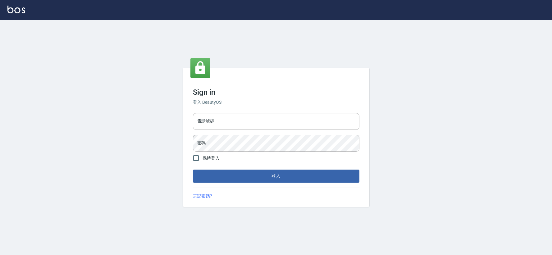  What do you see at coordinates (16, 9) in the screenshot?
I see `img: Logo` at bounding box center [16, 9].